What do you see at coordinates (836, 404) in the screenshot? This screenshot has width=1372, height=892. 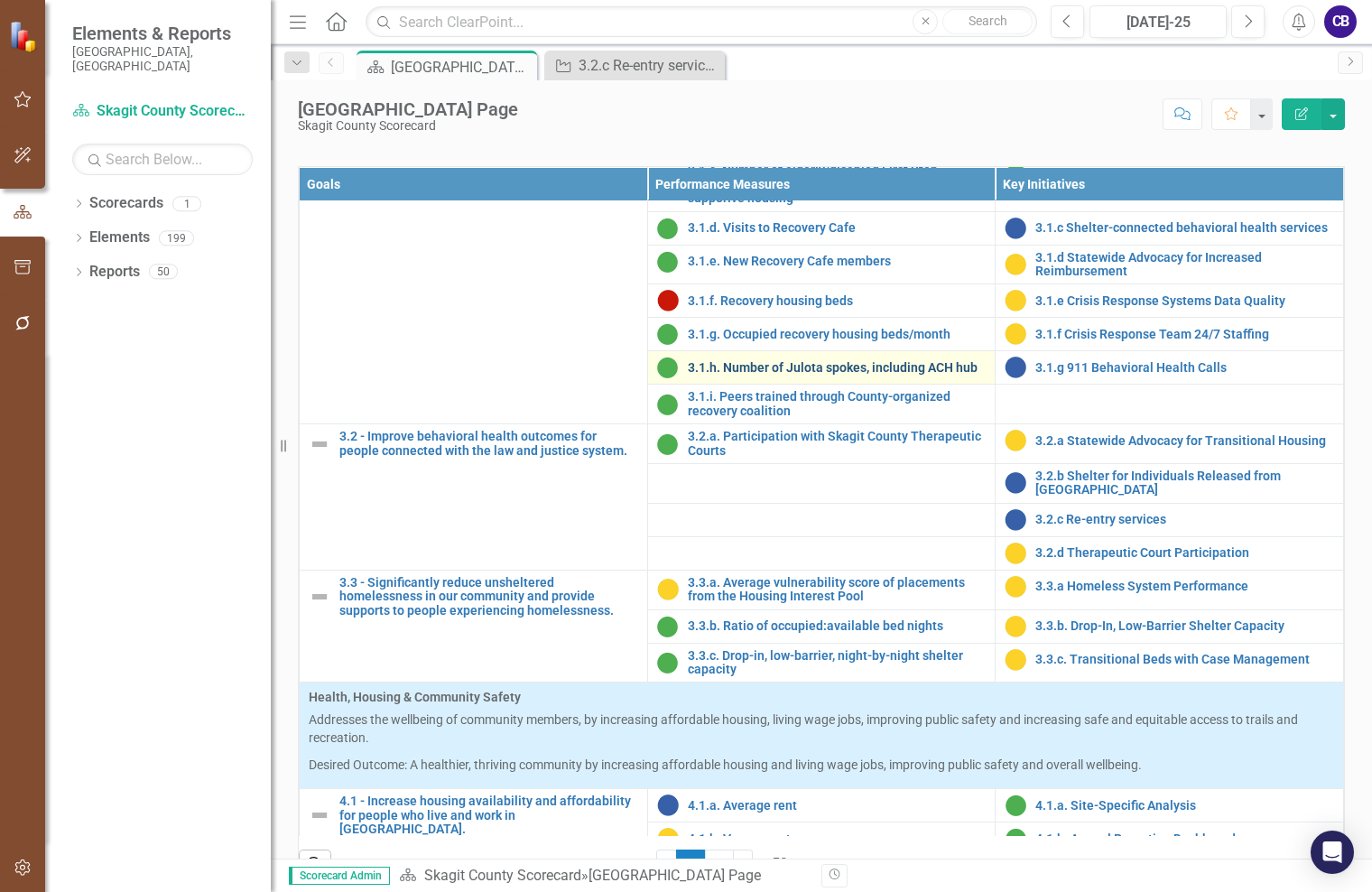 I see `a: 3.1.i. Peers trained through County-organized recovery coalition` at bounding box center [836, 404].